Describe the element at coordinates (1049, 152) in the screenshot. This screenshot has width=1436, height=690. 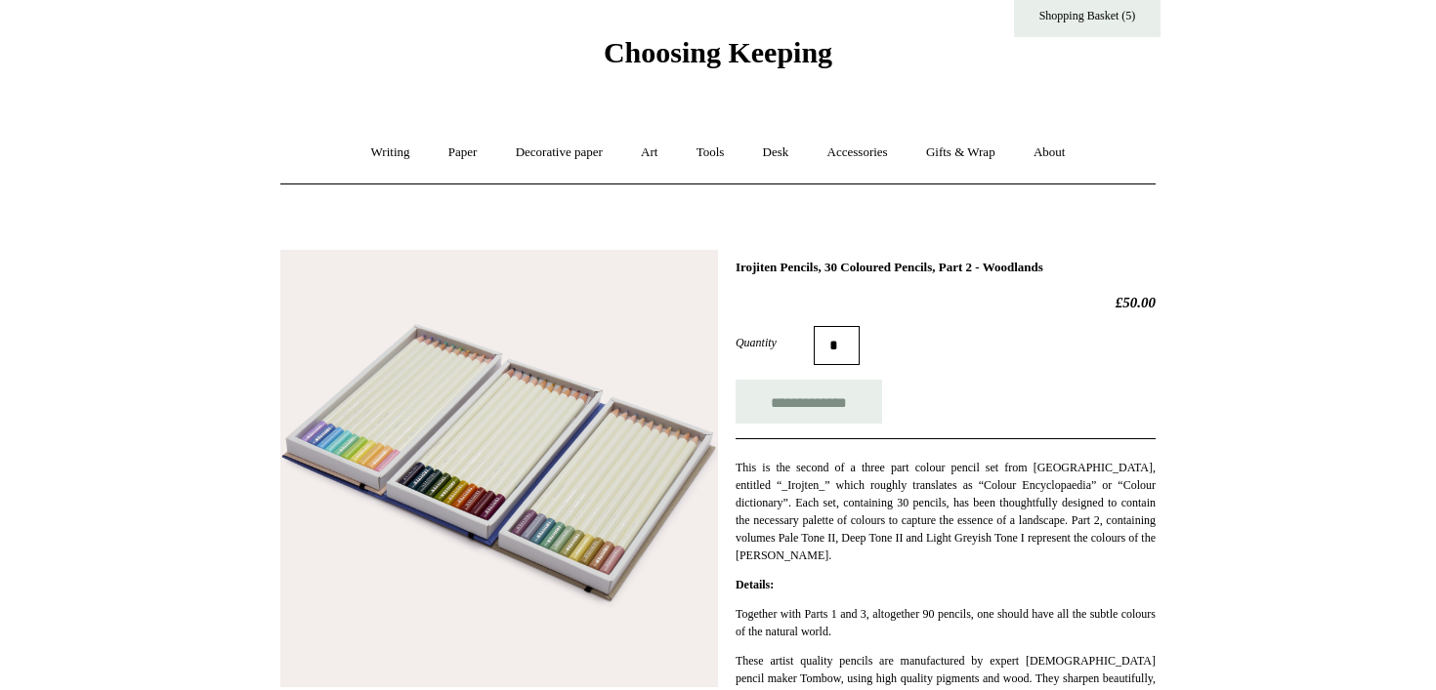
I see `a: About` at that location.